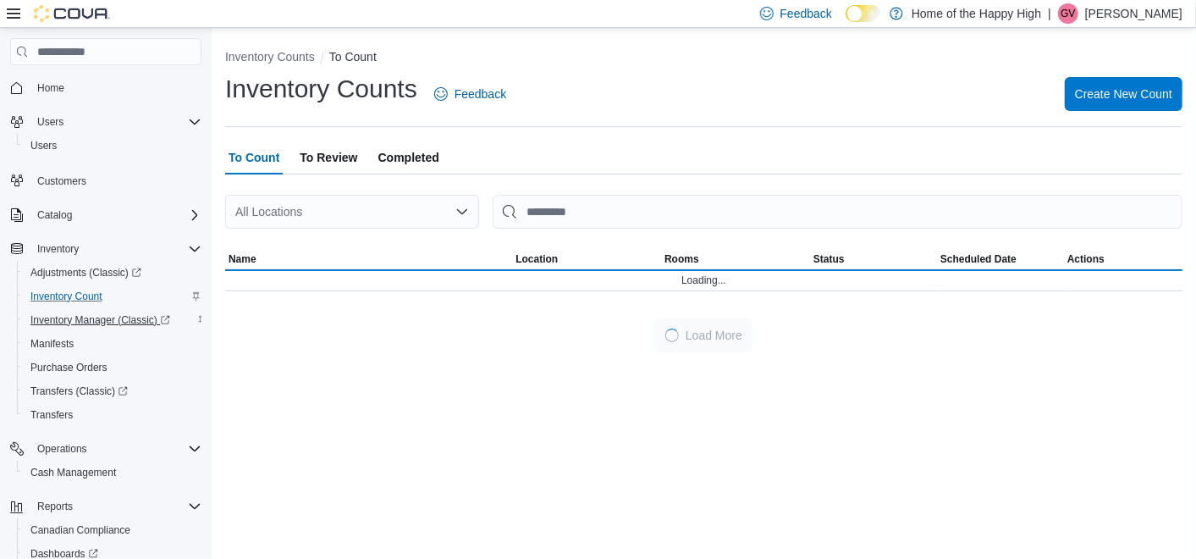 Image resolution: width=1196 pixels, height=559 pixels. What do you see at coordinates (462, 212) in the screenshot?
I see `button: Open list of options` at bounding box center [462, 212].